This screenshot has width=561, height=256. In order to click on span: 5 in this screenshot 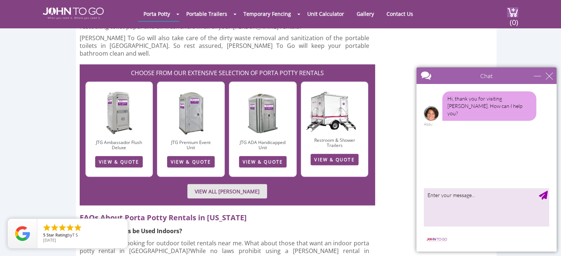, I will do `click(44, 235)`.